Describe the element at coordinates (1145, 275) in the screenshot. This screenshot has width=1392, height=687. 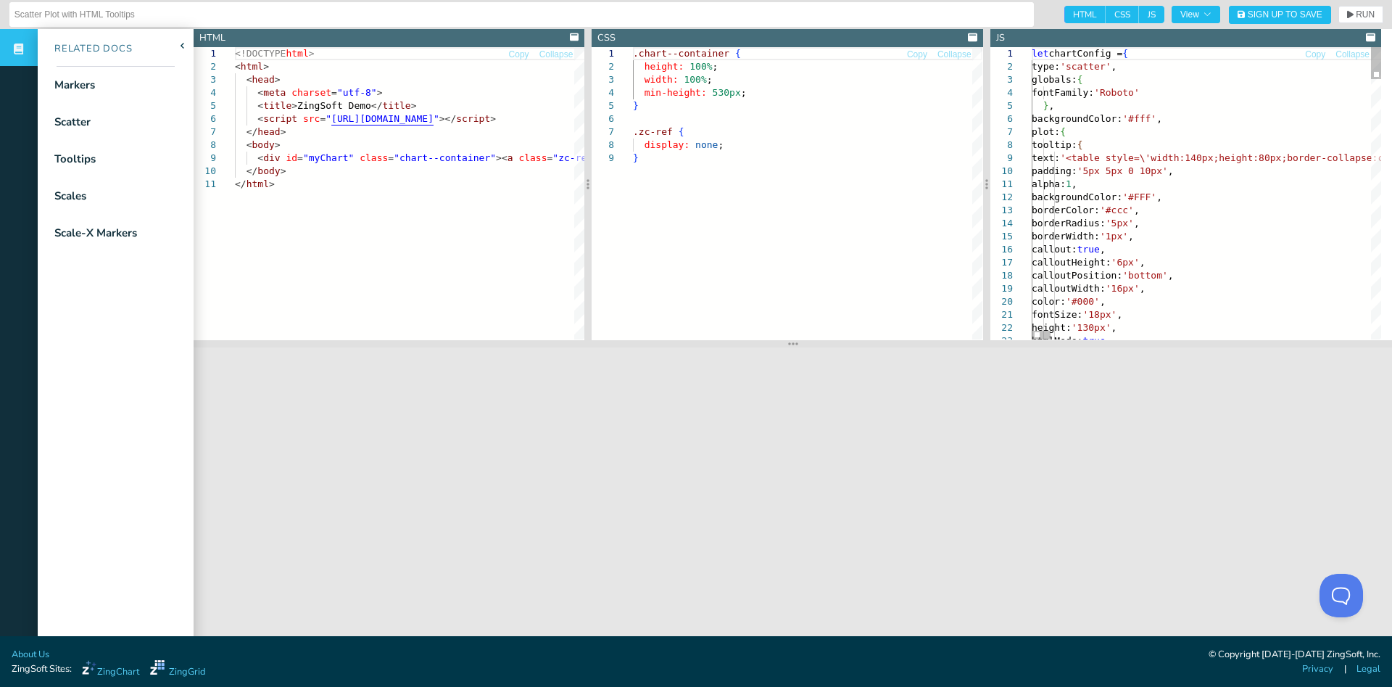
I see `span: 'bottom'` at that location.